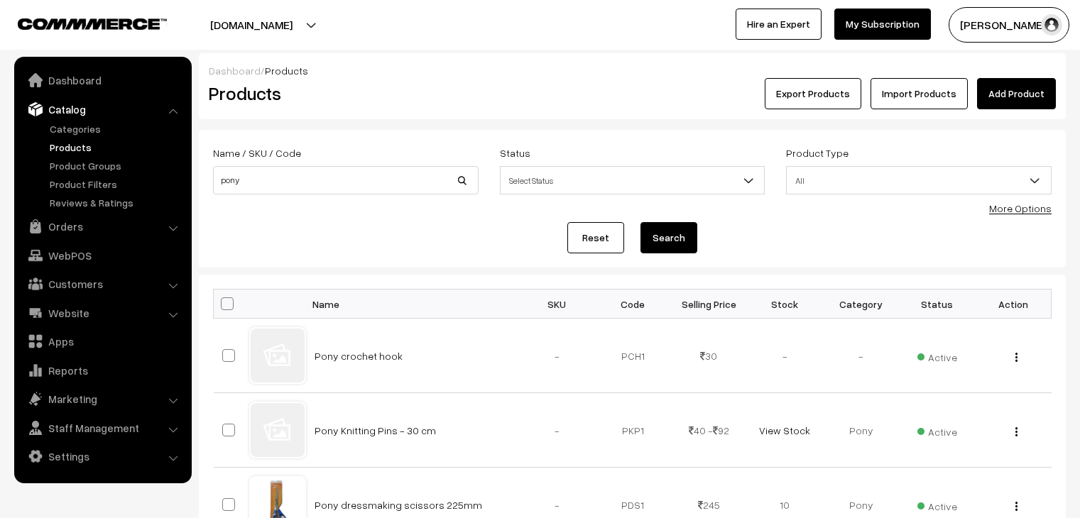  Describe the element at coordinates (102, 226) in the screenshot. I see `a: Orders` at that location.